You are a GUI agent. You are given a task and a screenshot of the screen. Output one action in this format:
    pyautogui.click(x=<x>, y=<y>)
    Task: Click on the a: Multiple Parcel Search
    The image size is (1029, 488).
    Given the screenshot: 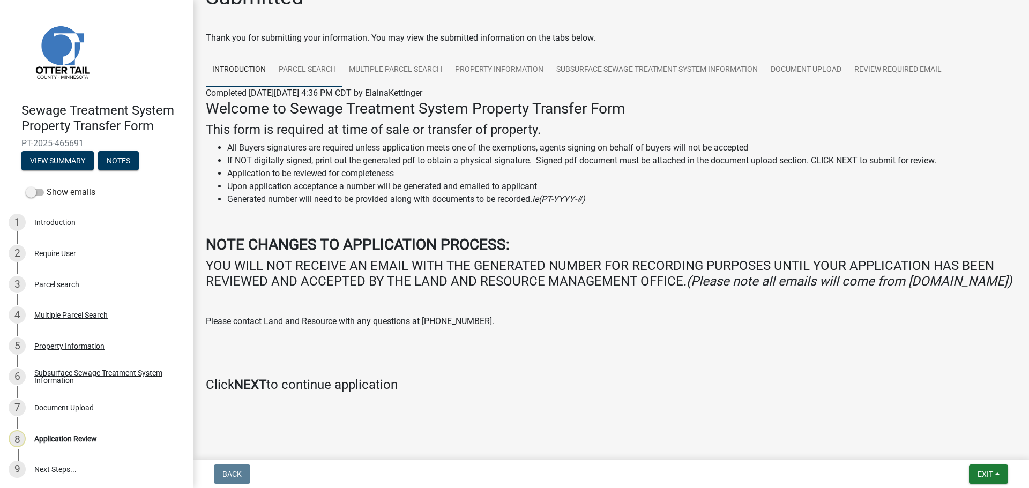 What is the action you would take?
    pyautogui.click(x=395, y=70)
    